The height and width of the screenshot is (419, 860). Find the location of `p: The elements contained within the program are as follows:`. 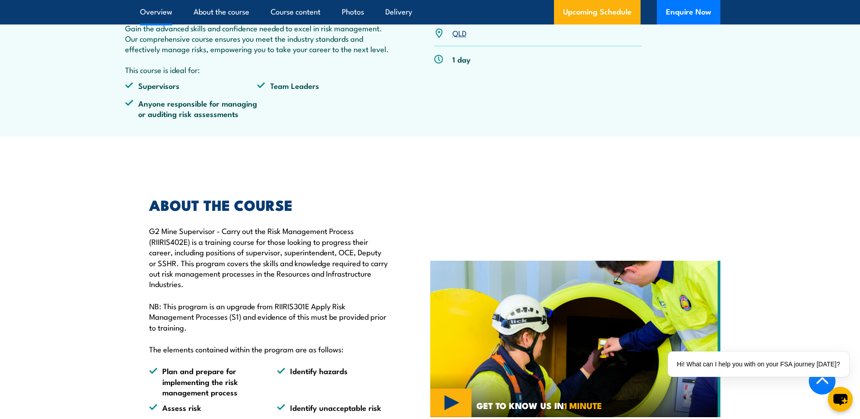

p: The elements contained within the program are as follows: is located at coordinates (269, 348).